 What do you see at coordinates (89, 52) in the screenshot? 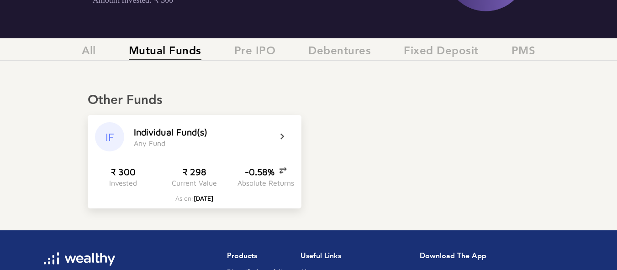
I see `span: All` at bounding box center [89, 52].